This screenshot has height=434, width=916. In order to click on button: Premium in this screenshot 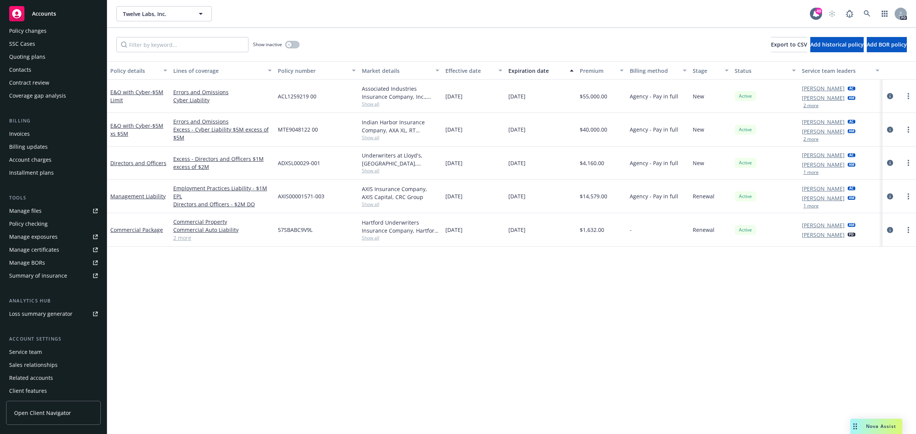, I will do `click(602, 71)`.